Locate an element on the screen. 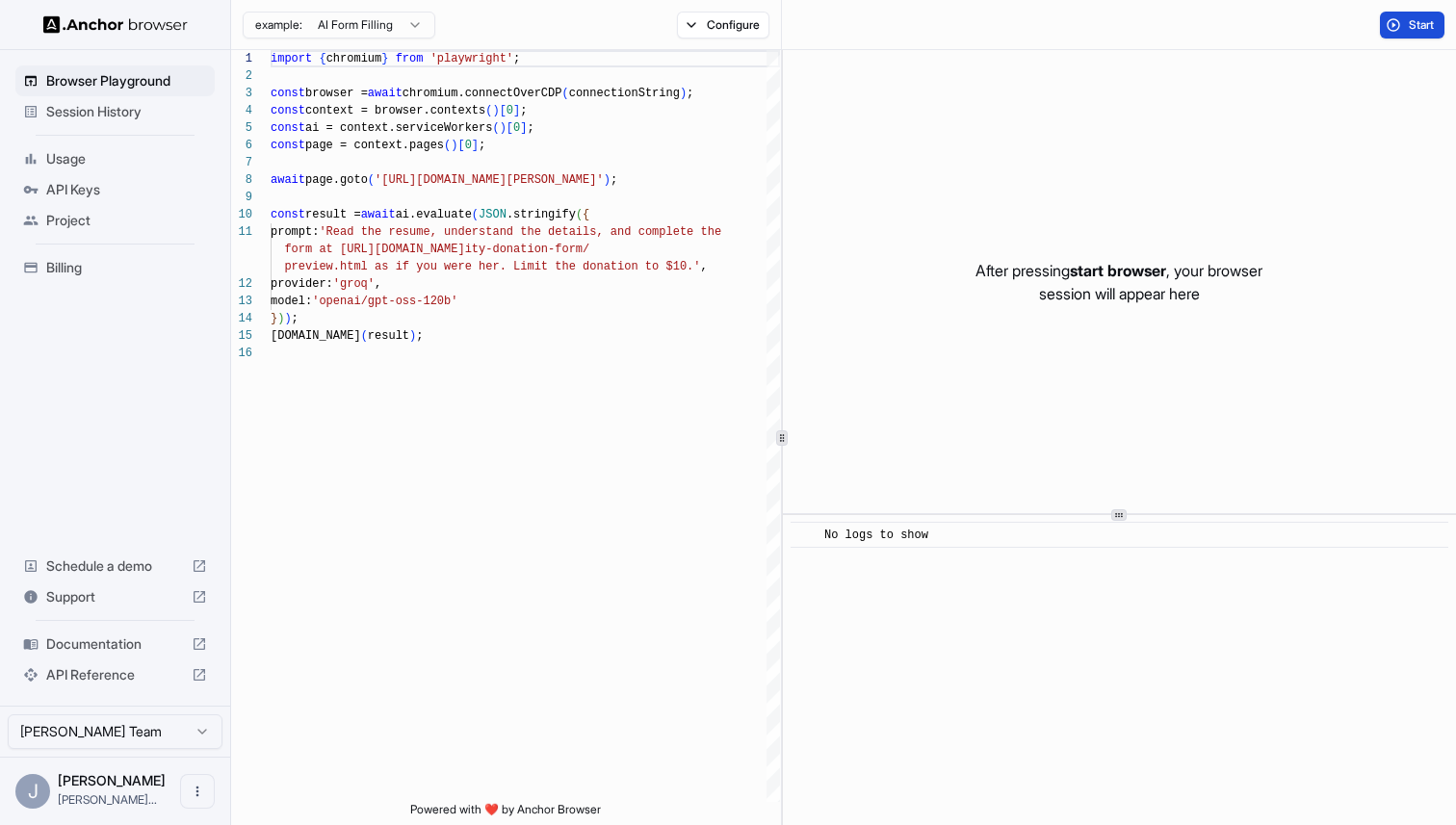  div: Support is located at coordinates (114, 597).